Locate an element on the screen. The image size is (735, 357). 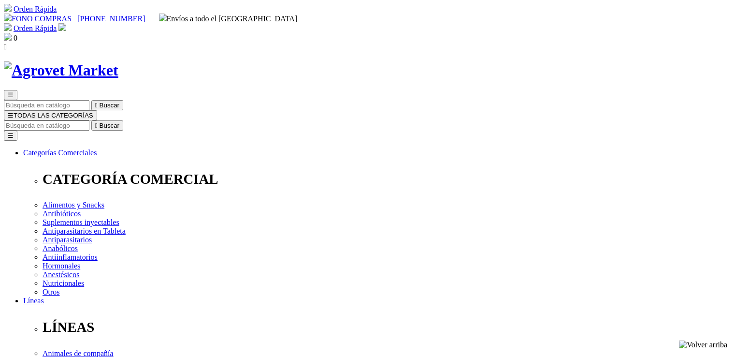
span: Antibióticos is located at coordinates (61, 213).